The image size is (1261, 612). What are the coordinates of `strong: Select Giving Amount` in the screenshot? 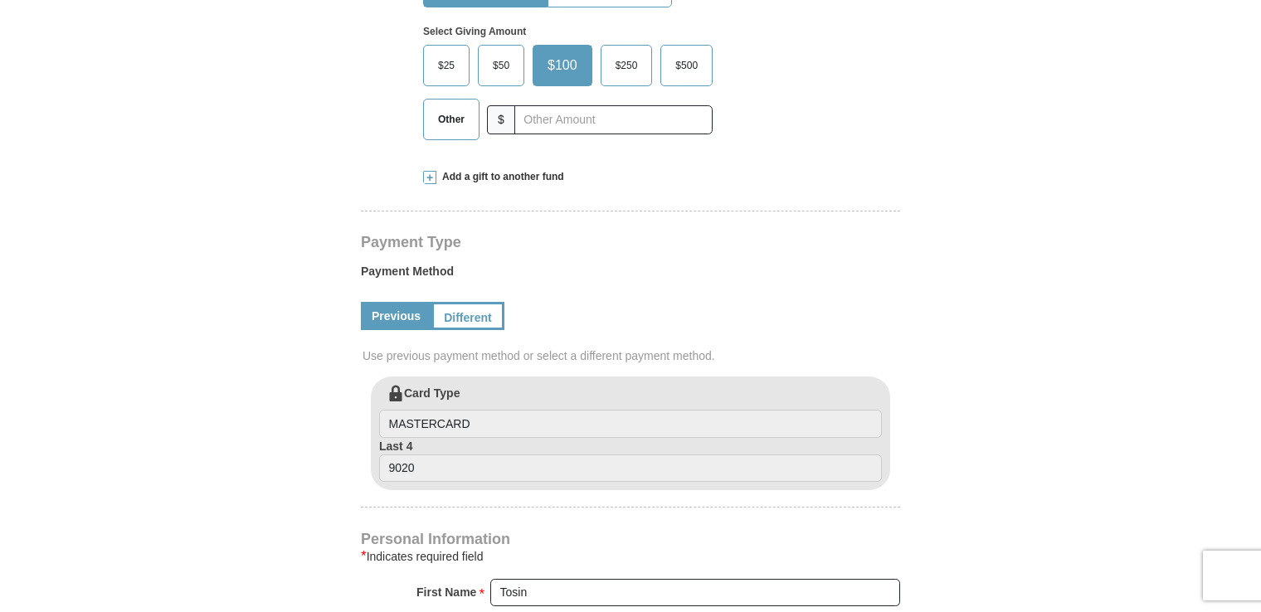 It's located at (475, 32).